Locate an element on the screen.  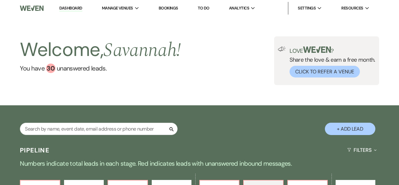
a: To Do is located at coordinates (204, 8).